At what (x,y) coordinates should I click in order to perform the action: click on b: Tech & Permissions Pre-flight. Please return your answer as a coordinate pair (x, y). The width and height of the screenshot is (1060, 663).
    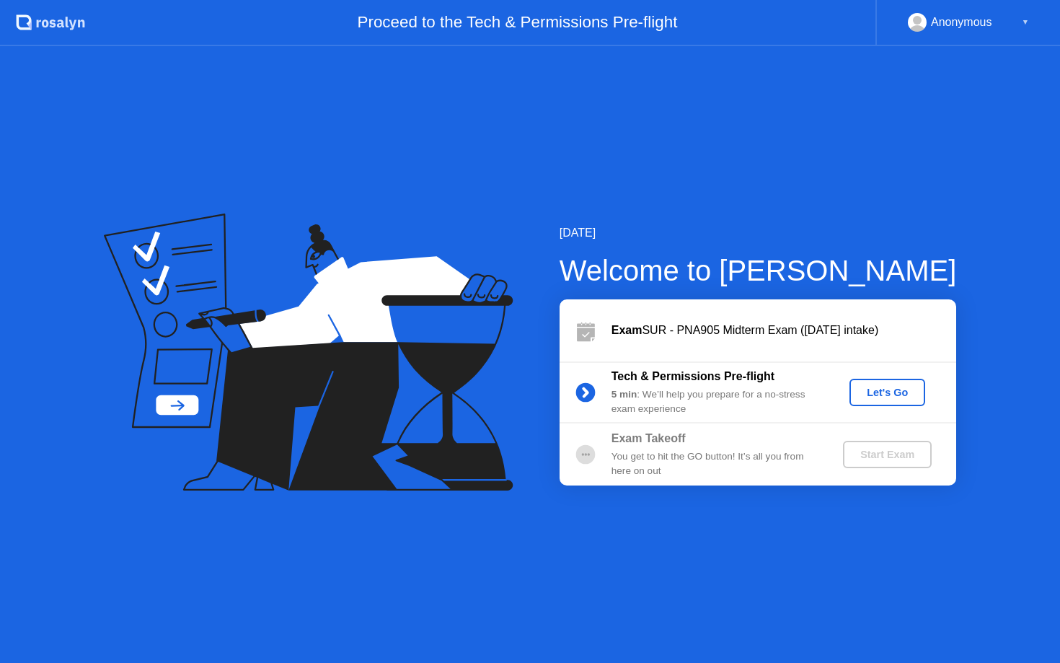
    Looking at the image, I should click on (693, 376).